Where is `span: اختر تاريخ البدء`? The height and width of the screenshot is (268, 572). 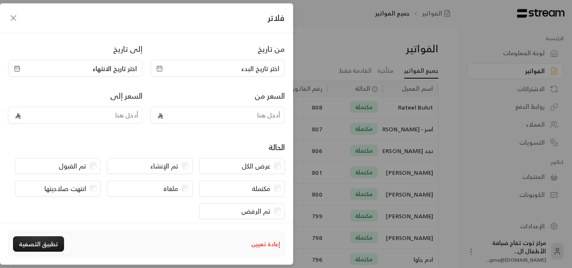
span: اختر تاريخ البدء is located at coordinates (260, 69).